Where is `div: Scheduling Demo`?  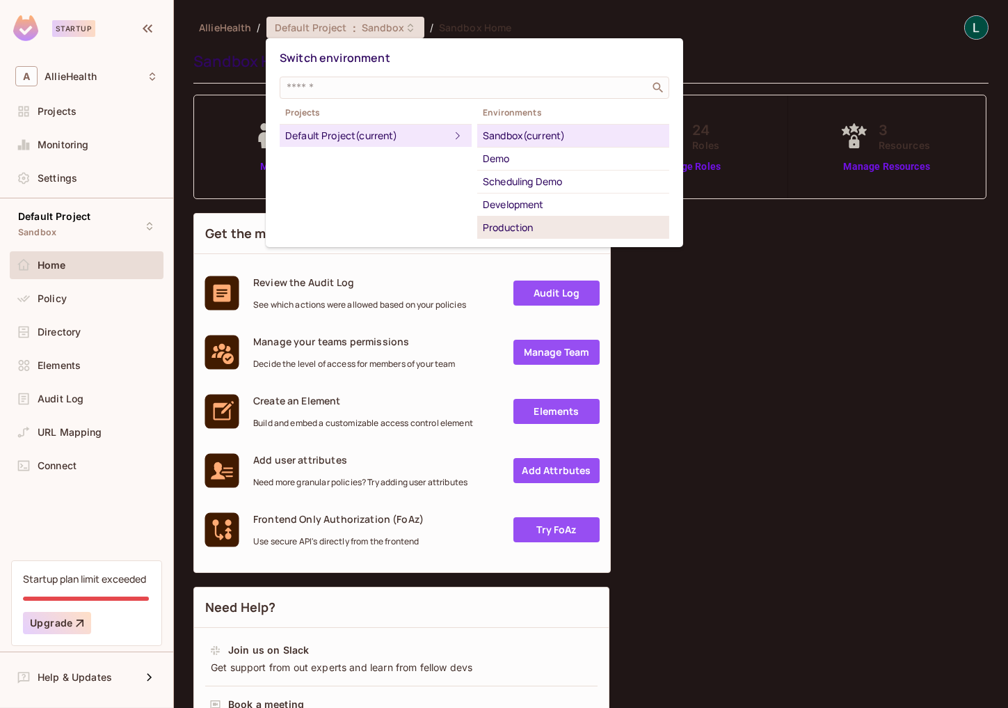 div: Scheduling Demo is located at coordinates (573, 182).